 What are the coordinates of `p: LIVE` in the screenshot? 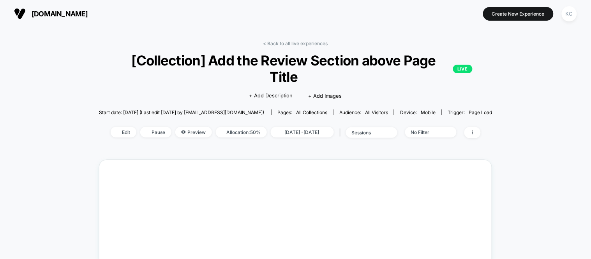 It's located at (463, 69).